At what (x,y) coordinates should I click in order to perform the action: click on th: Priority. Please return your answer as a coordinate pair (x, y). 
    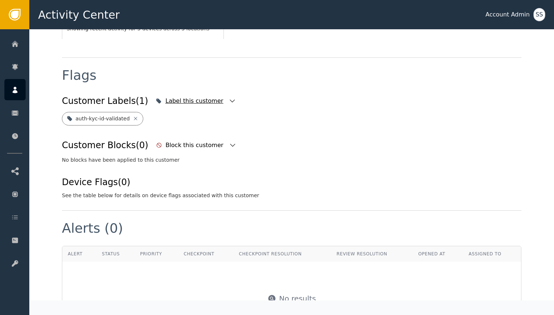
    Looking at the image, I should click on (156, 254).